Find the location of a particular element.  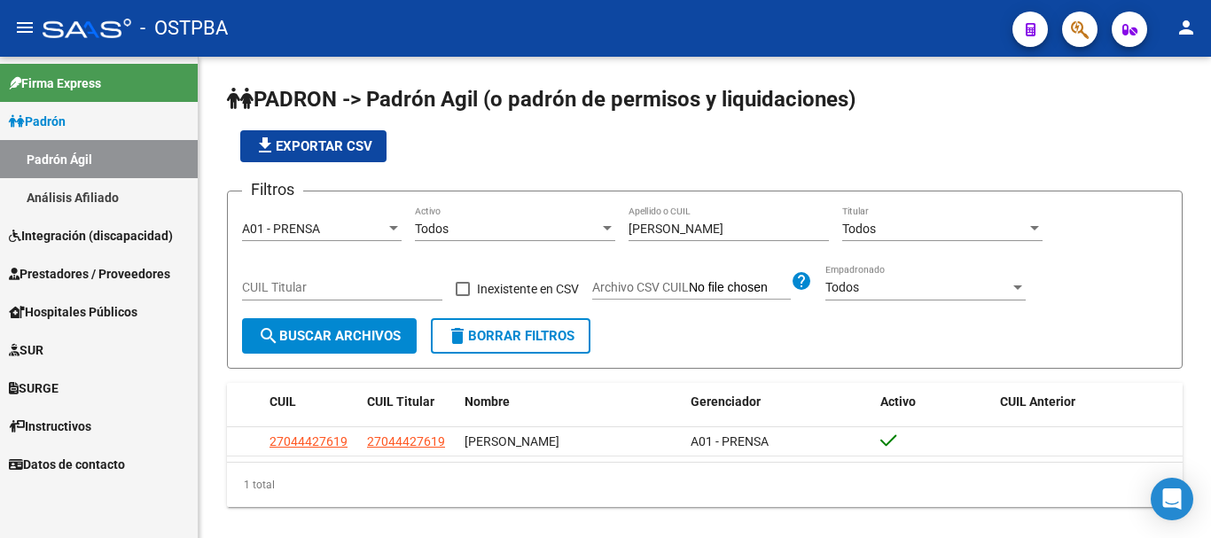

span: Firma Express is located at coordinates (55, 83).